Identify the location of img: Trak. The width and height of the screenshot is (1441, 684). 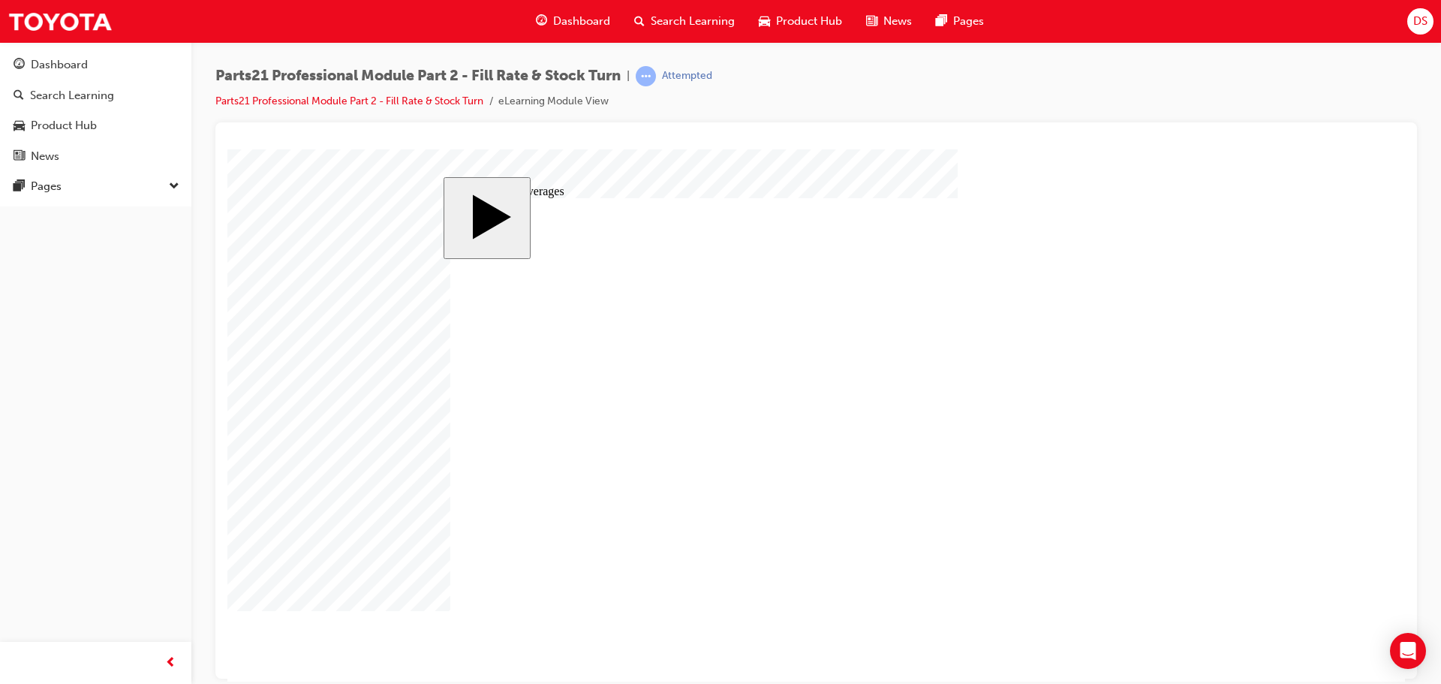
(60, 21).